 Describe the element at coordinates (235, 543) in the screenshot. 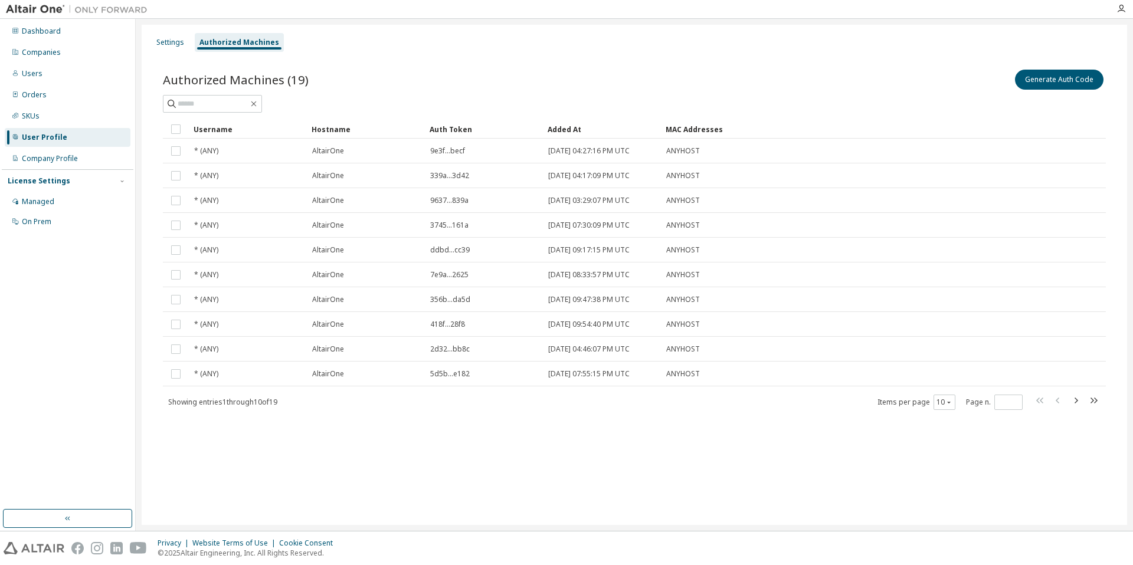

I see `div: Website Terms of Use` at that location.